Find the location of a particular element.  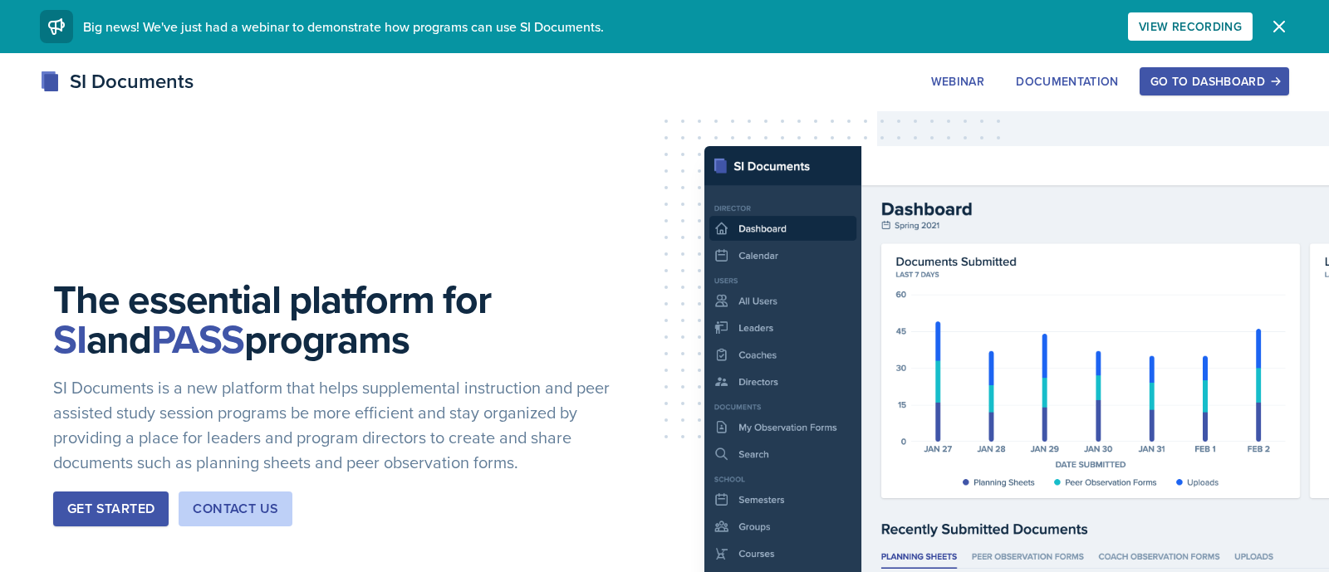

div: Webinar is located at coordinates (958, 81).